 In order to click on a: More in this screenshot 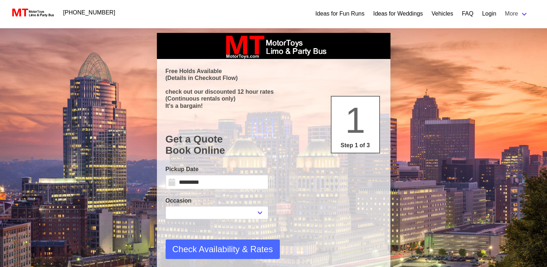, I will do `click(516, 14)`.